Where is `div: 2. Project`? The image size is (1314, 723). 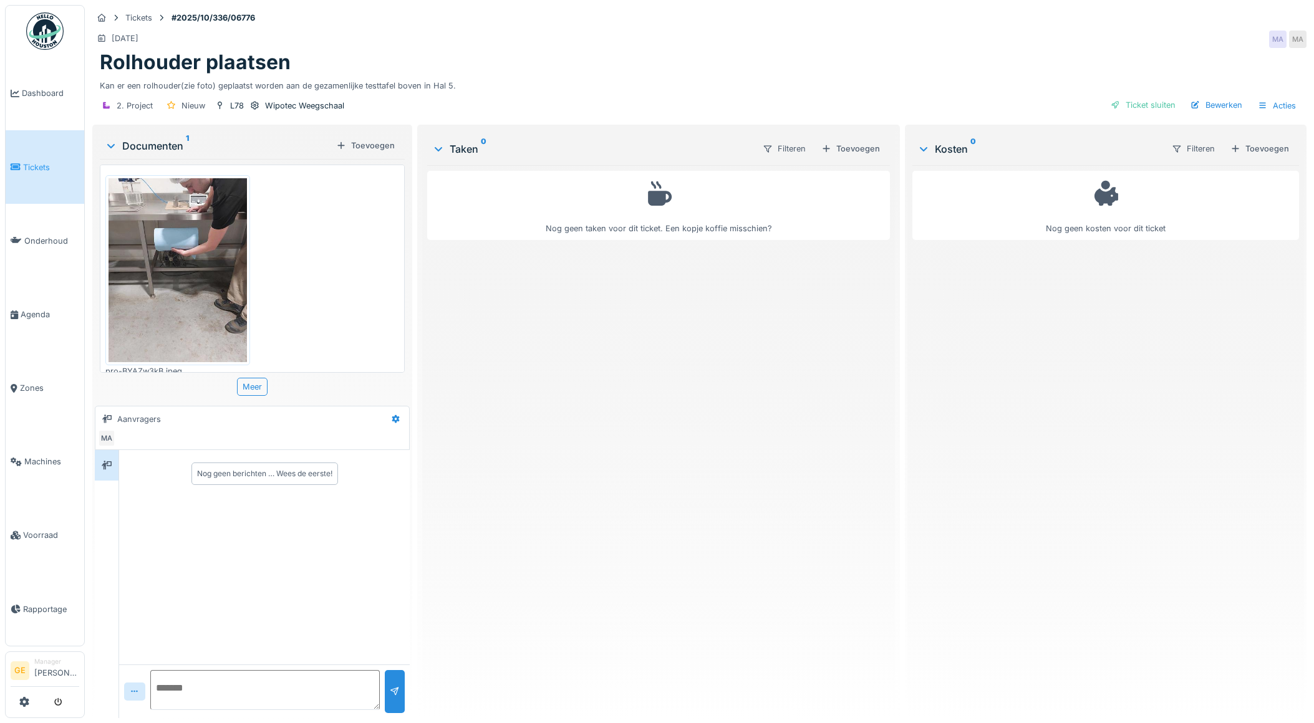
div: 2. Project is located at coordinates (135, 105).